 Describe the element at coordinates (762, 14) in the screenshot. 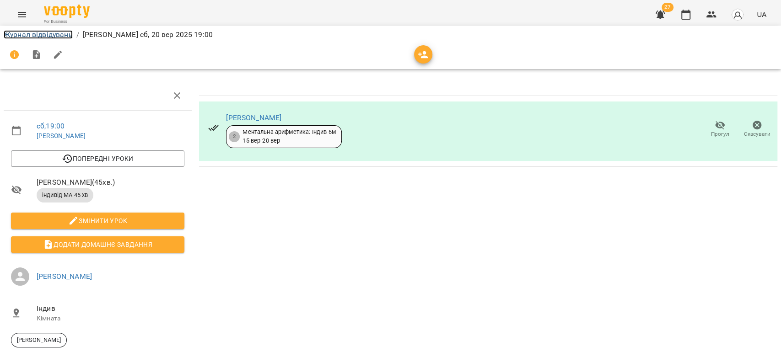

I see `span: UA` at that location.